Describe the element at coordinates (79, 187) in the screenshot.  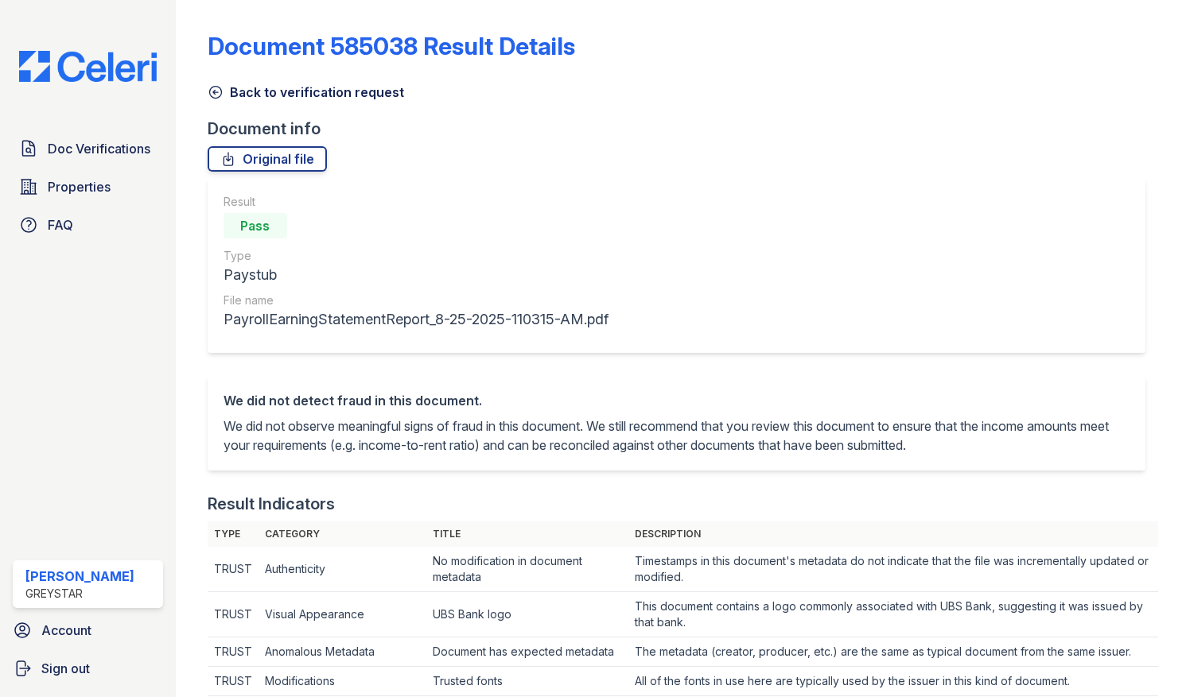
I see `span: Properties` at that location.